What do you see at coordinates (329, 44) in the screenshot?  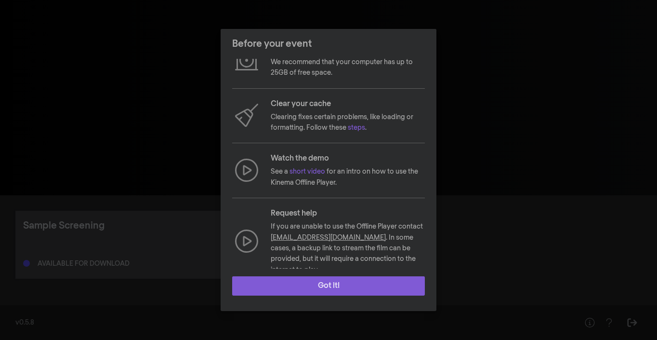 I see `header: Before your event` at bounding box center [329, 44].